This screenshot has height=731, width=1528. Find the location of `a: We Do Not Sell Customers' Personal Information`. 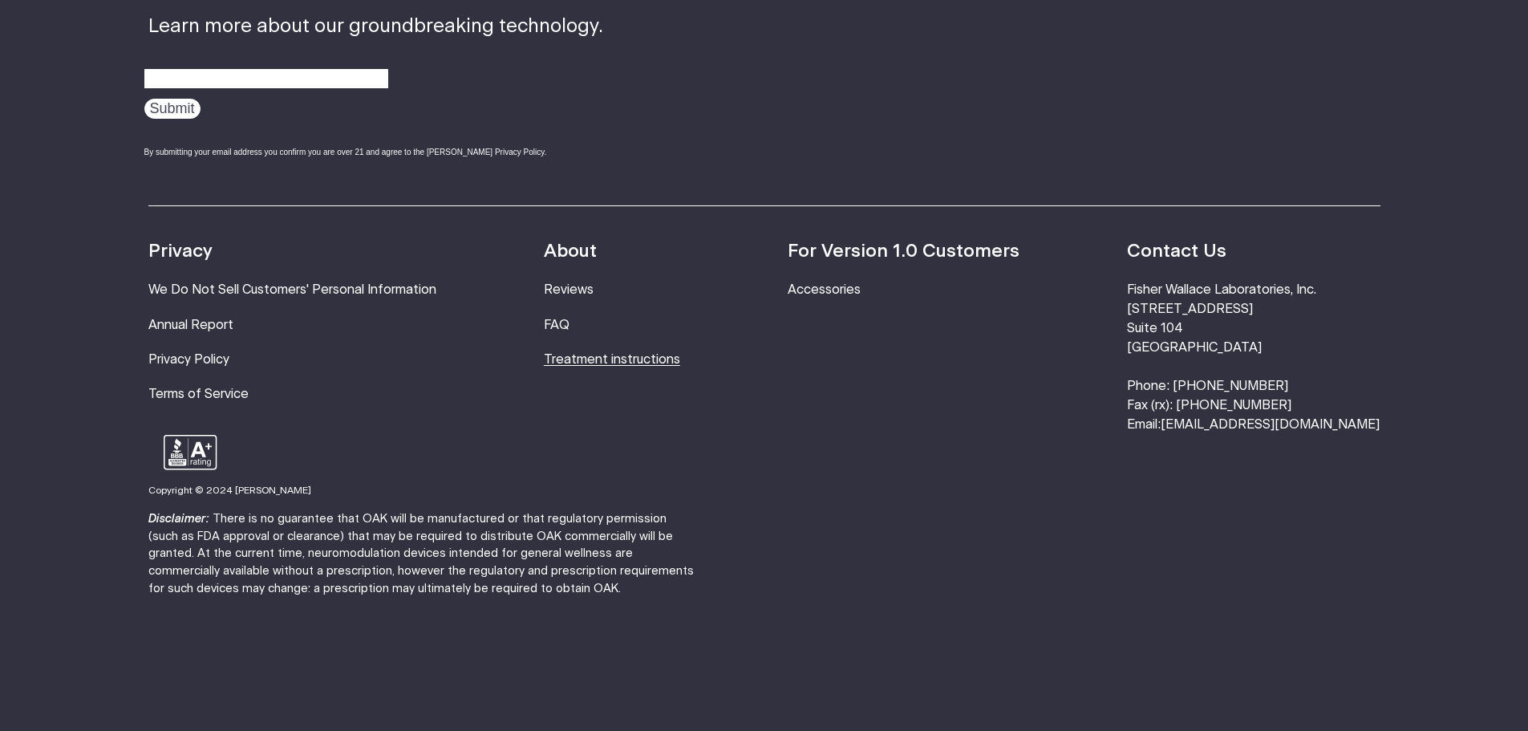

a: We Do Not Sell Customers' Personal Information is located at coordinates (292, 290).